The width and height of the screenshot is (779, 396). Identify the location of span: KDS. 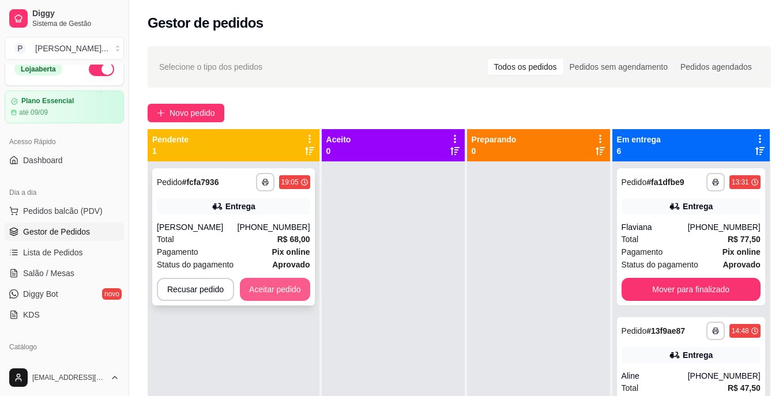
(31, 315).